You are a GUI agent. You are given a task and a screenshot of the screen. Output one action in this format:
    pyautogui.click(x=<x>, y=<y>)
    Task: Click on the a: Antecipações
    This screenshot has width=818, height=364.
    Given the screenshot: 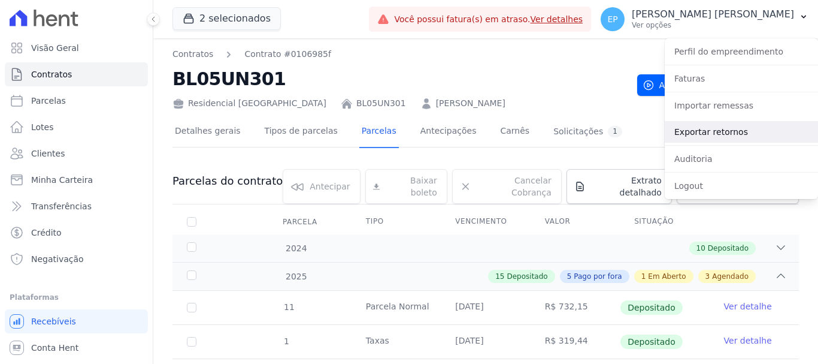 What is the action you would take?
    pyautogui.click(x=449, y=132)
    